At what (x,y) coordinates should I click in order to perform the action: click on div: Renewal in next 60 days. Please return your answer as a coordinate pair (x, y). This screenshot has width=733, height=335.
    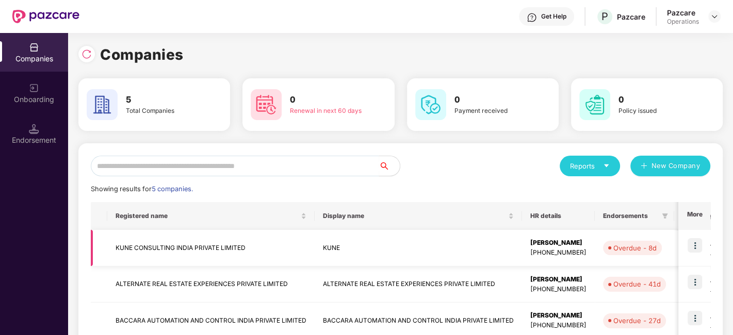
    Looking at the image, I should click on (327, 111).